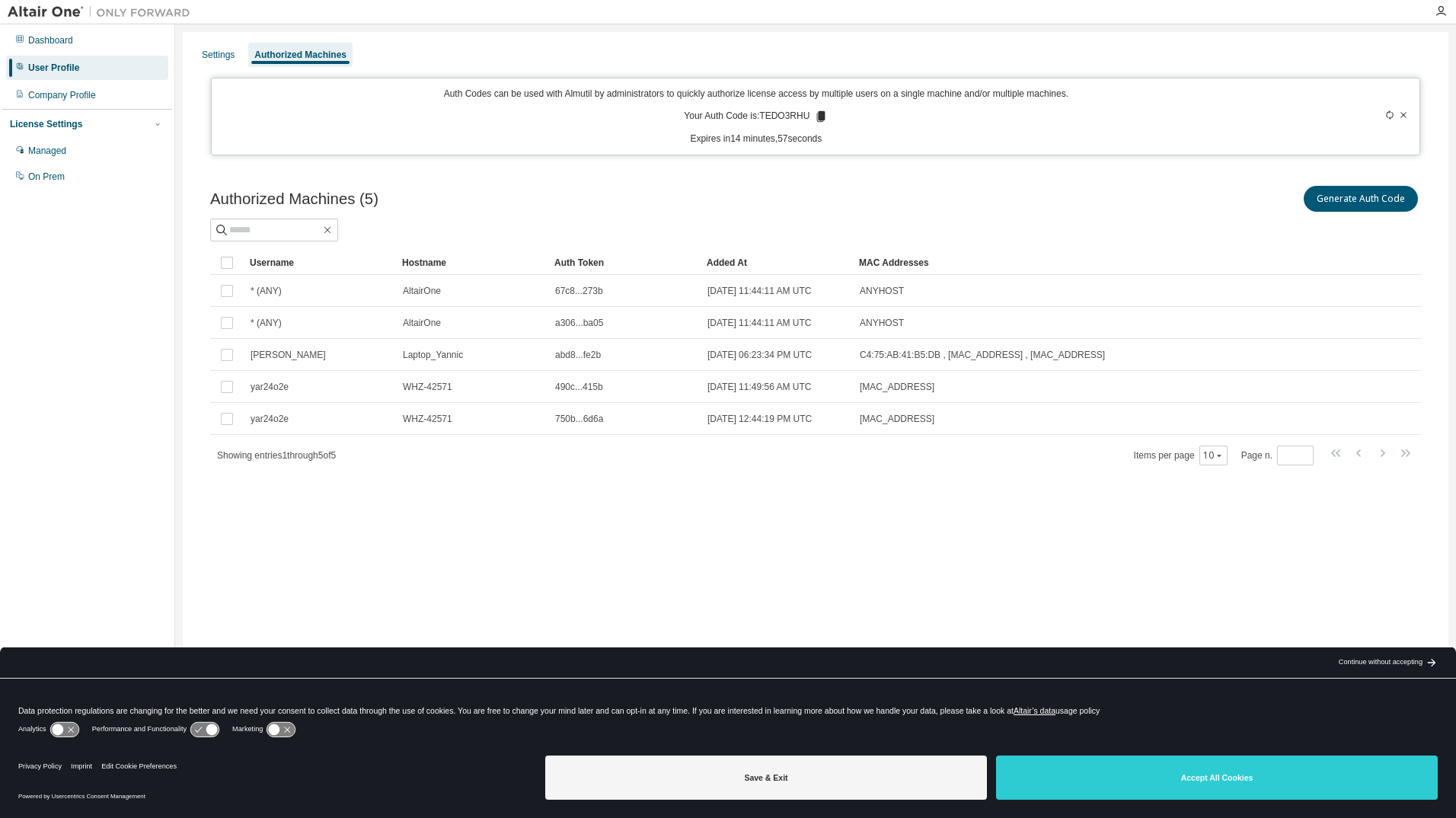 This screenshot has height=818, width=1456. What do you see at coordinates (102, 12) in the screenshot?
I see `img: Altair One` at bounding box center [102, 12].